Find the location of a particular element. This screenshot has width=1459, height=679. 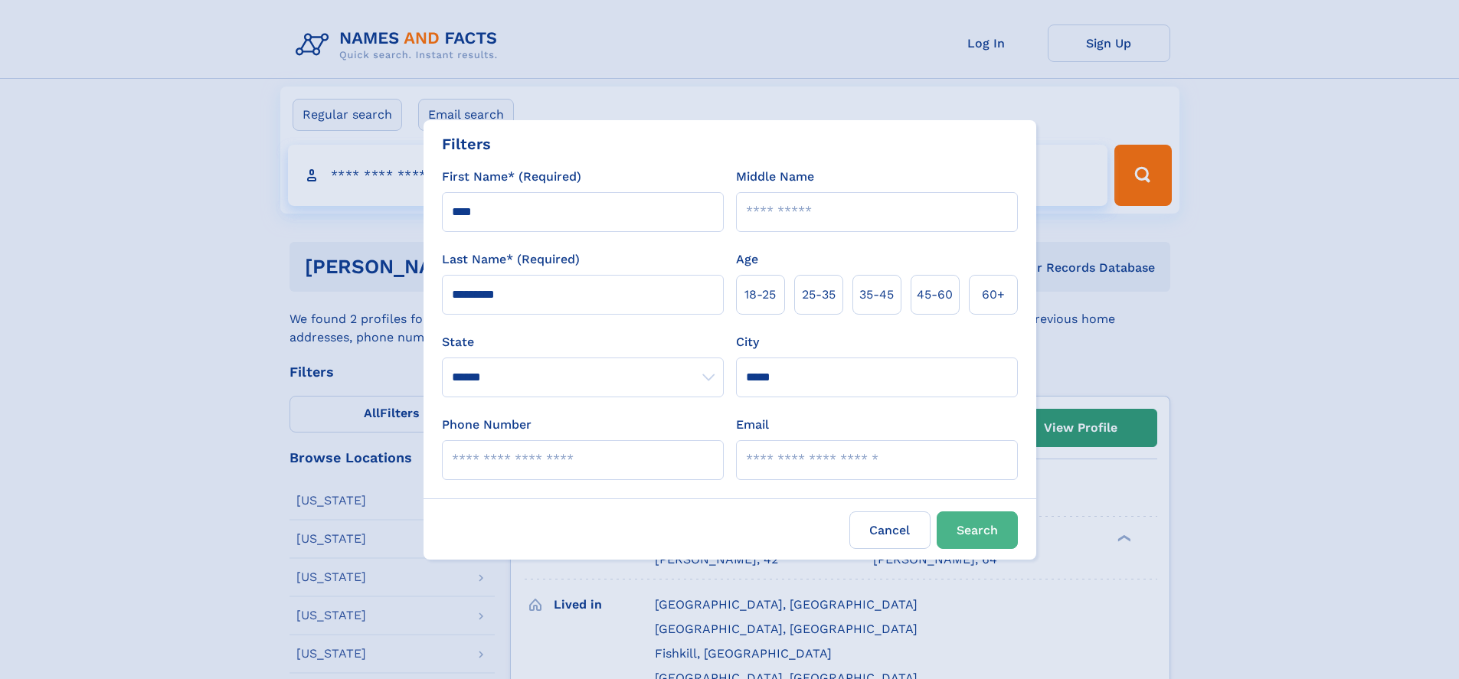

label: Age is located at coordinates (747, 260).